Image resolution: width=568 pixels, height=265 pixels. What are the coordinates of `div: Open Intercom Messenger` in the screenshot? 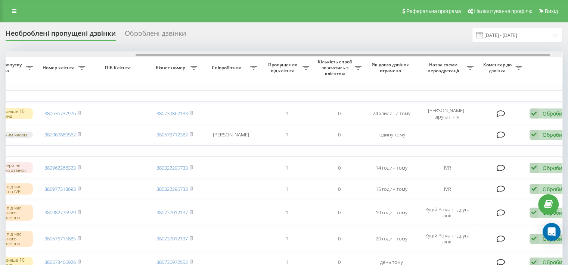 It's located at (551, 232).